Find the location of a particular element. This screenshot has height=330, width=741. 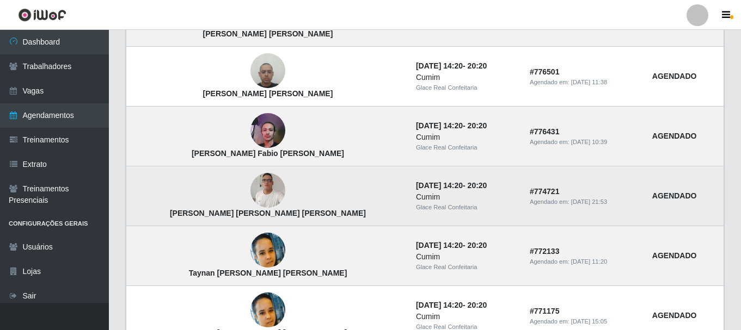

img: Matheus Alvino Gonçalves Carneiro is located at coordinates (268, 190).